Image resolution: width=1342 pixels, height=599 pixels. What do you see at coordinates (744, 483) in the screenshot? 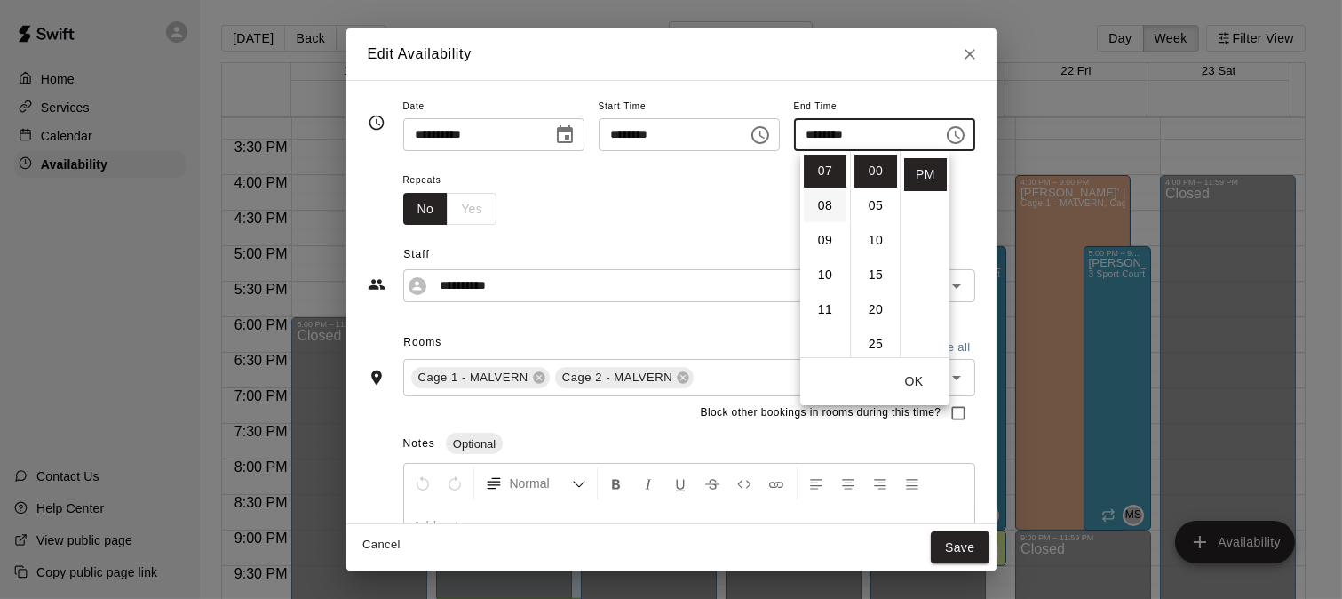
I see `button: Insert Code` at bounding box center [744, 483].